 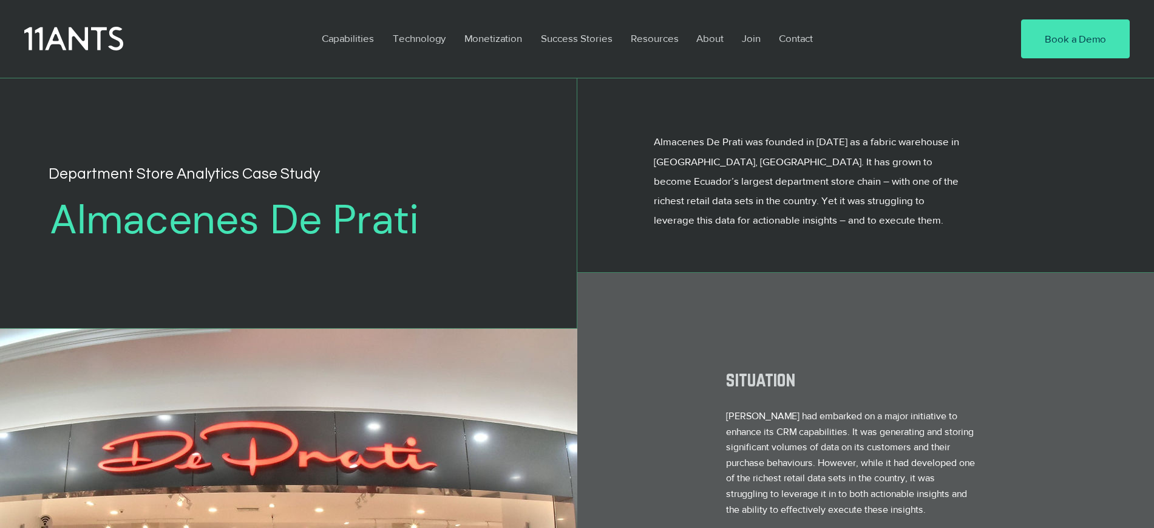 I want to click on a: Join, so click(x=751, y=38).